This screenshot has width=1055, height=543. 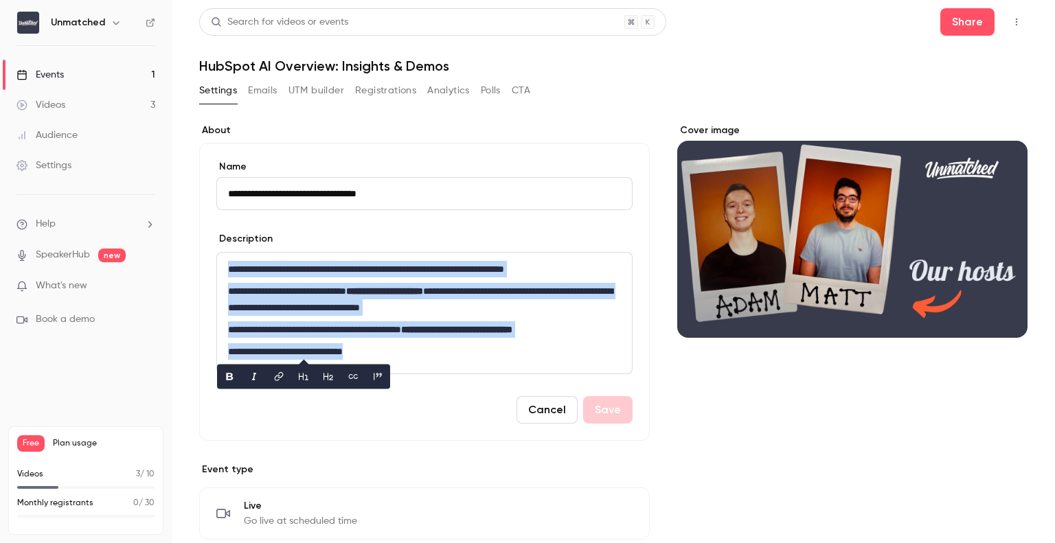 What do you see at coordinates (852, 231) in the screenshot?
I see `section: Cover image` at bounding box center [852, 231].